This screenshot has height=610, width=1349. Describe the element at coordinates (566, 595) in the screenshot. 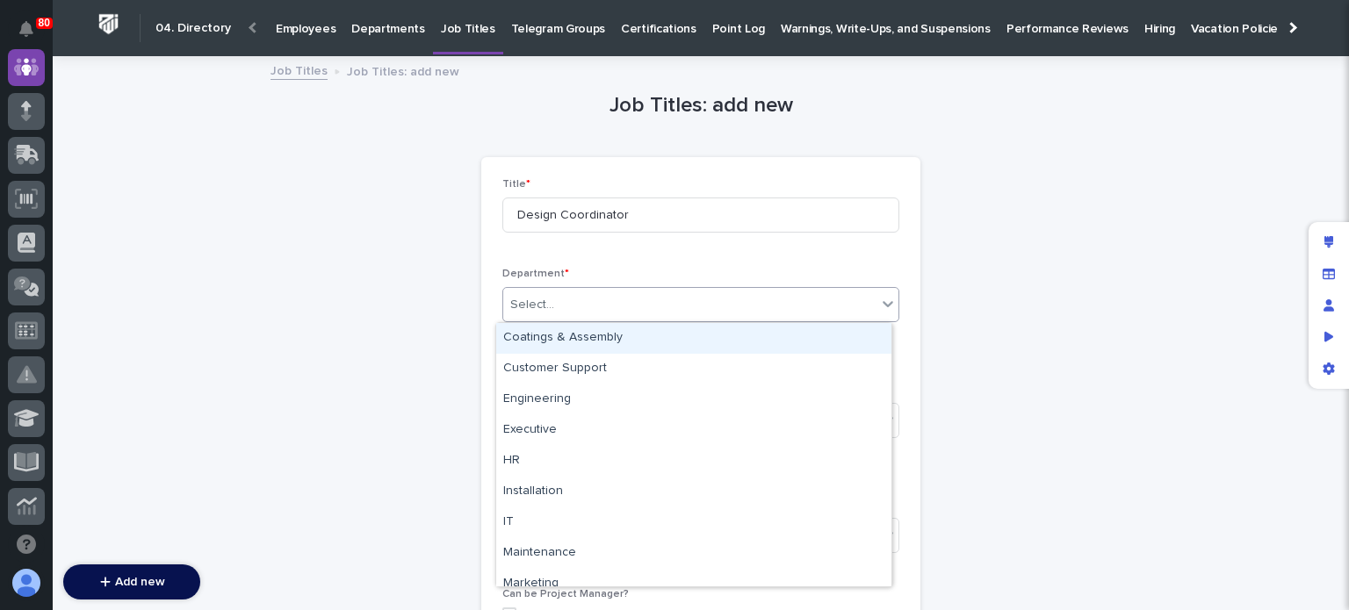

I see `span: Can be Project Manager?` at that location.